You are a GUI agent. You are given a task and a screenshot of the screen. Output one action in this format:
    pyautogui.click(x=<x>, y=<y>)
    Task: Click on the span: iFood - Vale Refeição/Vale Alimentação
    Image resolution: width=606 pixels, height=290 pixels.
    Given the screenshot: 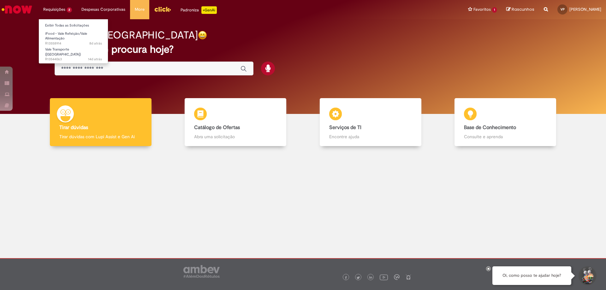 What is the action you would take?
    pyautogui.click(x=66, y=36)
    